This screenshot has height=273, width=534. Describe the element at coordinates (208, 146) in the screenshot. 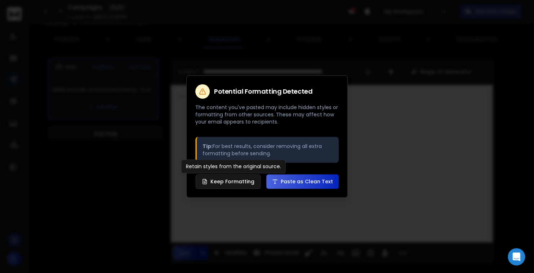

I see `strong: Tip:` at that location.